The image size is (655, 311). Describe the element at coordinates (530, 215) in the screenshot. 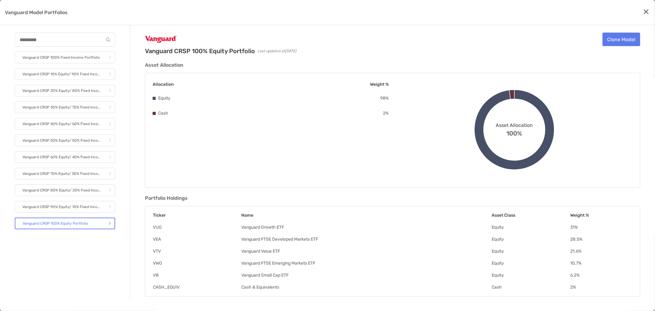

I see `th: Asset Class` at that location.